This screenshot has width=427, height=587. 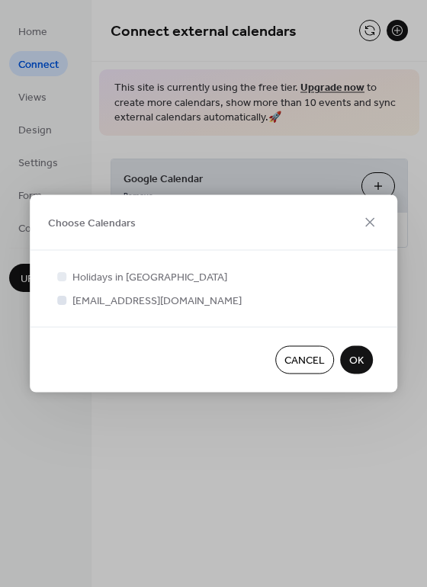 What do you see at coordinates (356, 360) in the screenshot?
I see `button: OK` at bounding box center [356, 360].